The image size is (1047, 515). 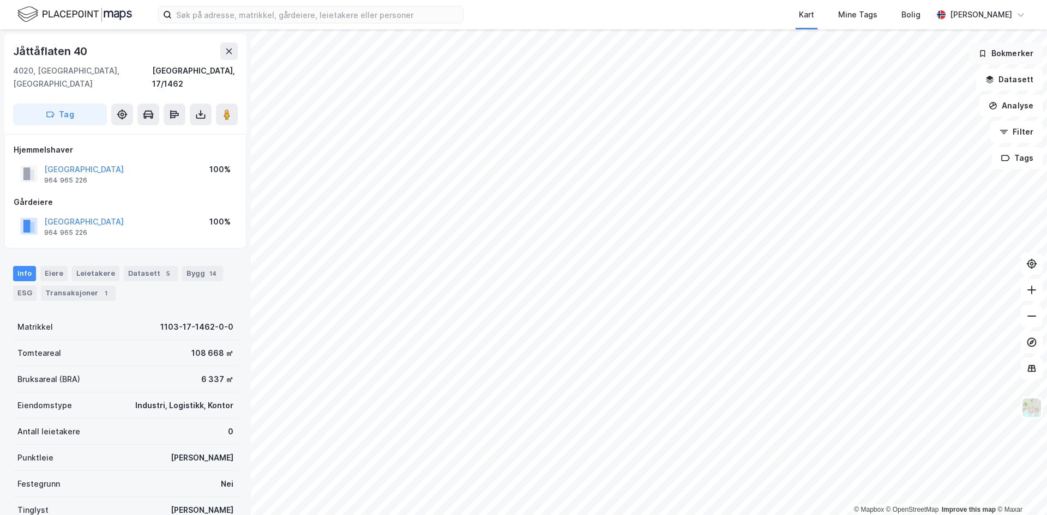 I want to click on div: 6 337 ㎡, so click(x=217, y=379).